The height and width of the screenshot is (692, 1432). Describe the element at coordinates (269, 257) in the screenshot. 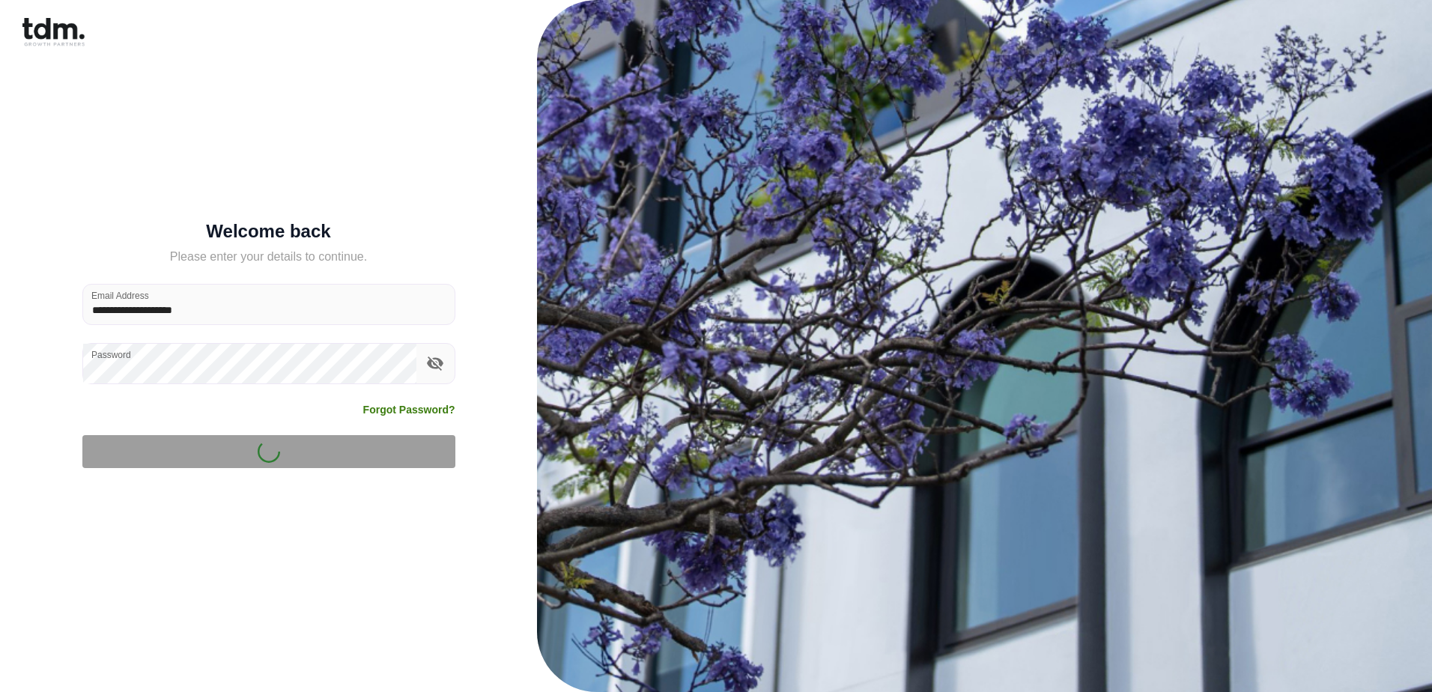

I see `h5: Please enter your details to continue.` at that location.